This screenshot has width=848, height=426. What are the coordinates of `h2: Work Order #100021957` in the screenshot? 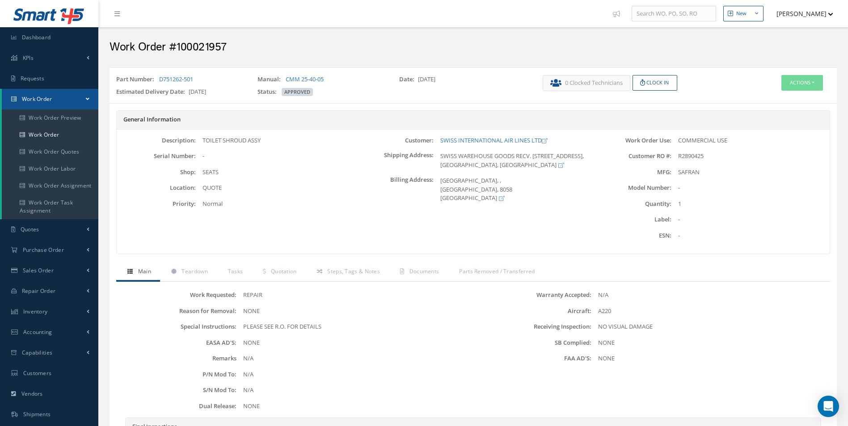 It's located at (473, 47).